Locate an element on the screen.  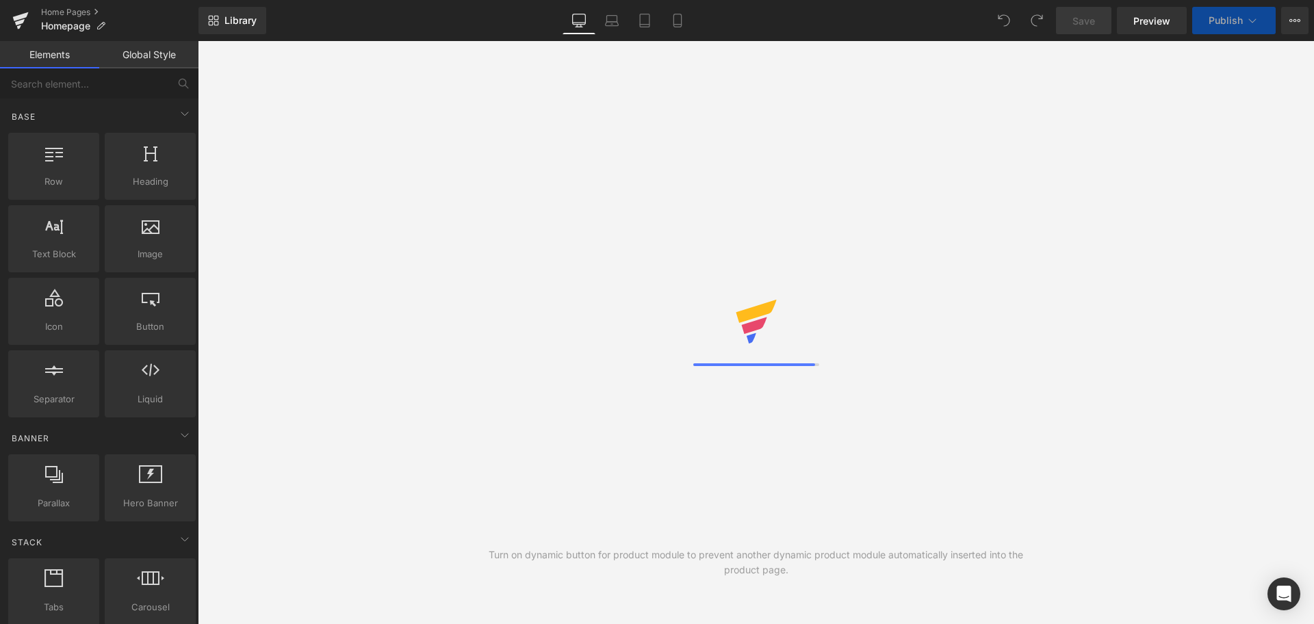
a: Preview is located at coordinates (1152, 21).